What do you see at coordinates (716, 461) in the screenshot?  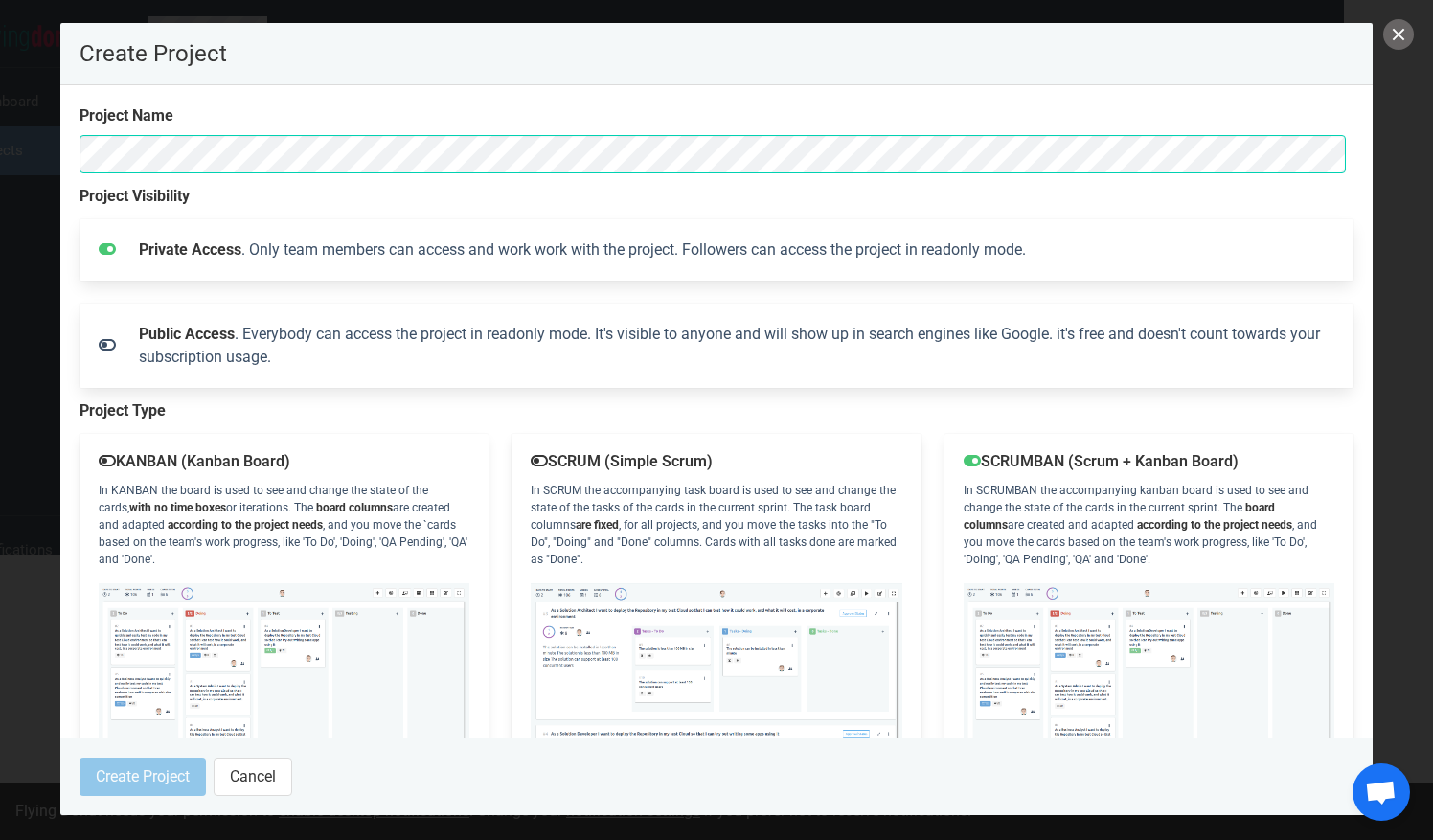 I see `p: SCRUM (Simple Scrum)` at bounding box center [716, 461].